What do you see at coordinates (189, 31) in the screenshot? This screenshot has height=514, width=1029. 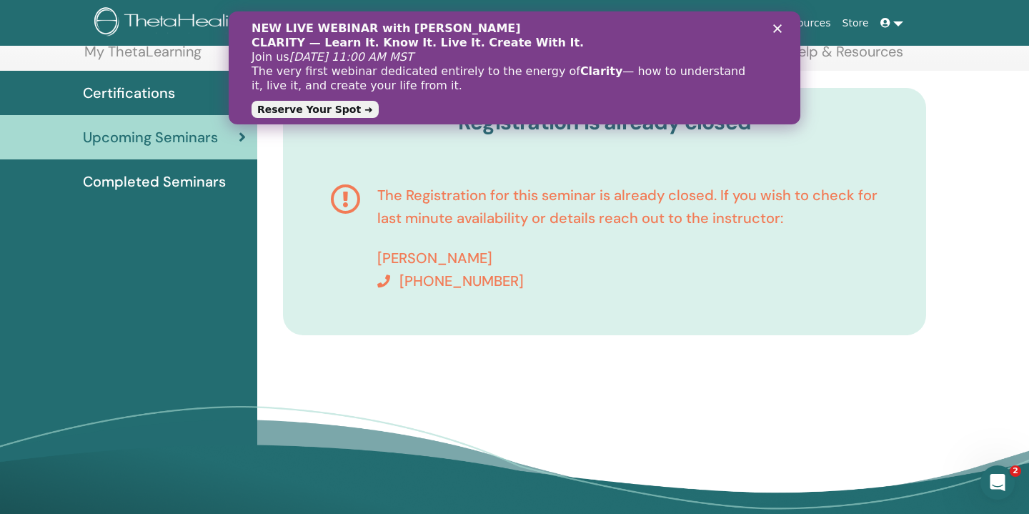 I see `b: CLARITY — Learn It. Know It. Live It. Create With It.` at bounding box center [189, 31].